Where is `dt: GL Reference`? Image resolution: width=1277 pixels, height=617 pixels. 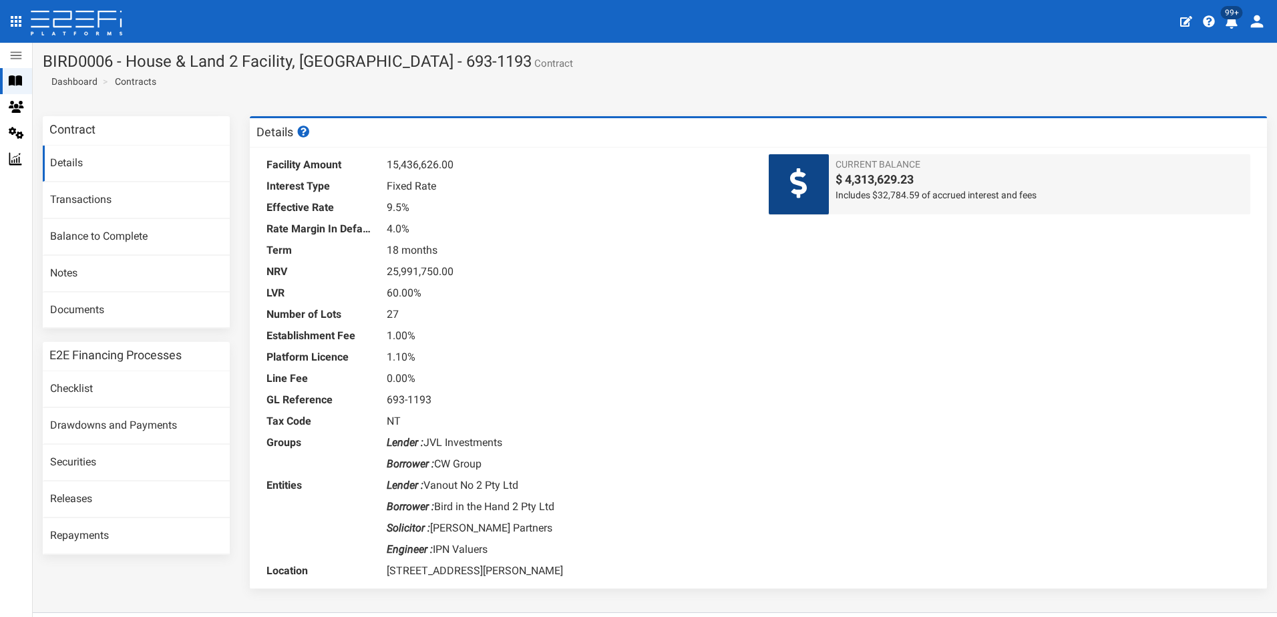
dt: GL Reference is located at coordinates (320, 400).